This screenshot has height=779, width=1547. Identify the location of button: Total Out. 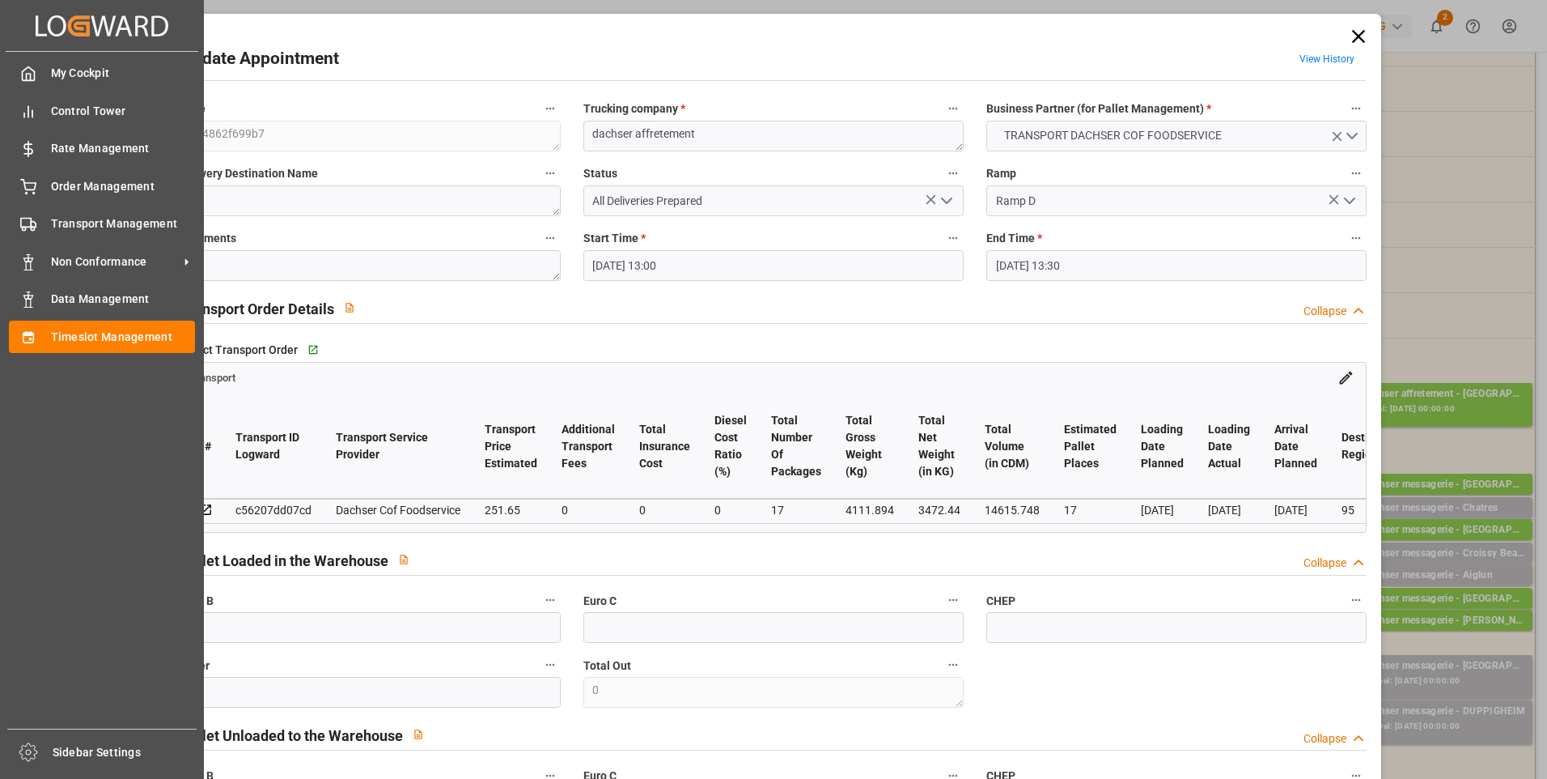
(953, 664).